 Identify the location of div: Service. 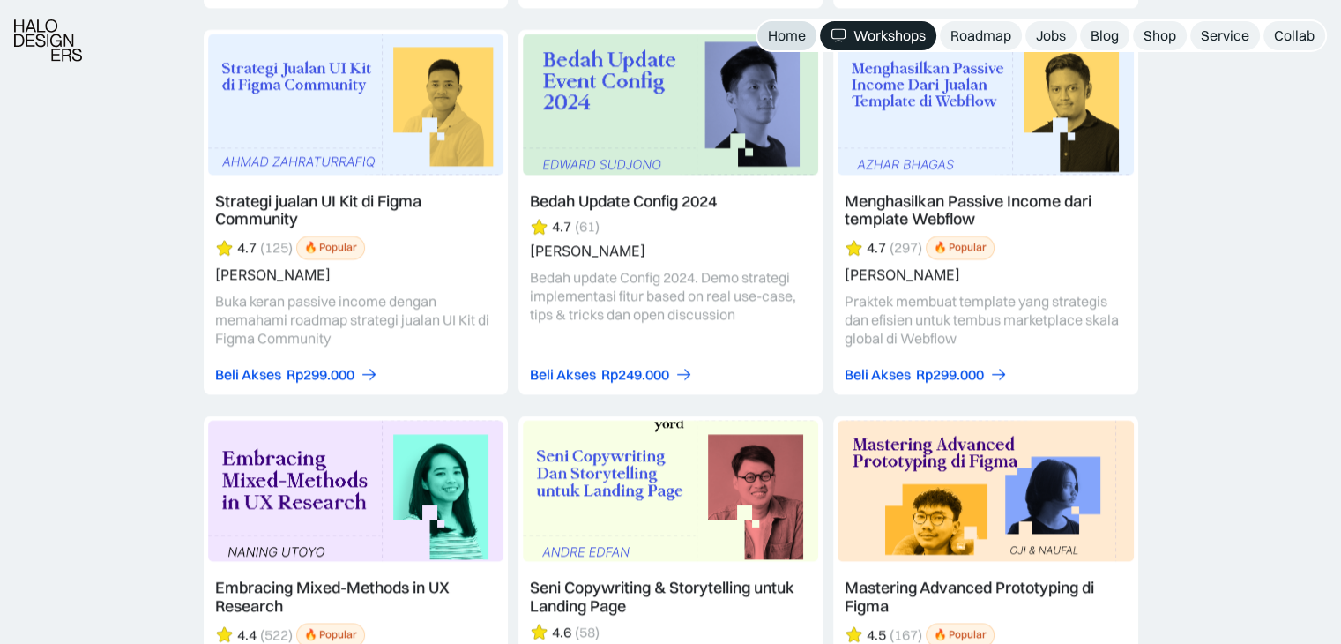
(1225, 35).